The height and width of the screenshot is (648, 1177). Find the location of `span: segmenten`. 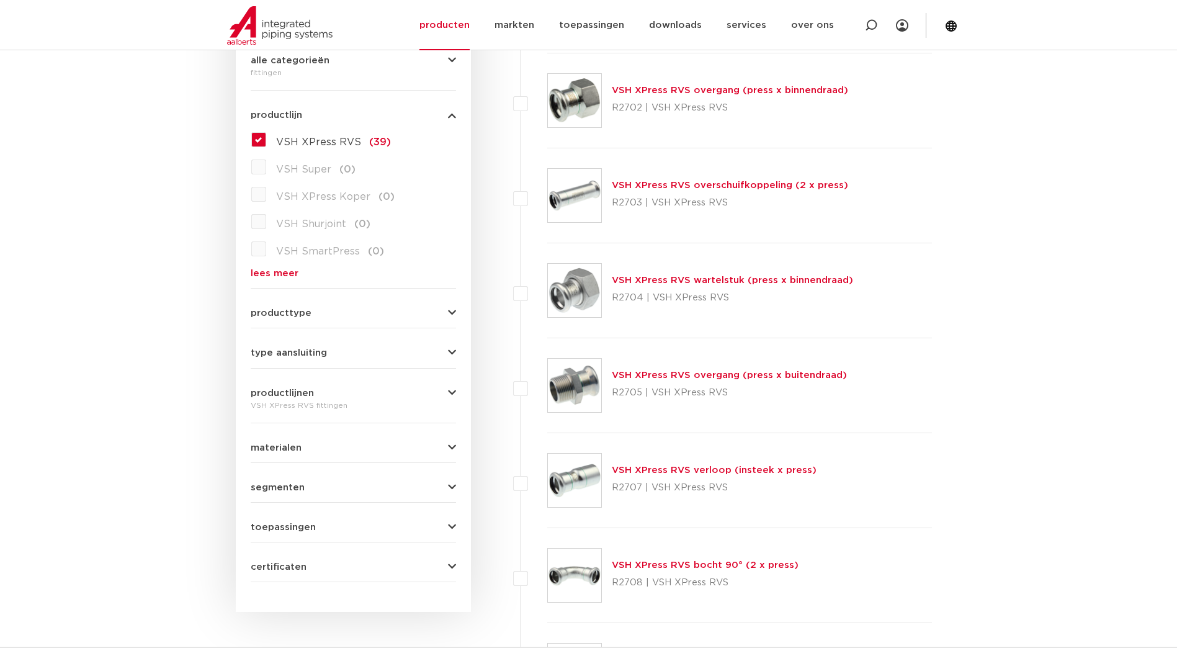

span: segmenten is located at coordinates (277, 487).